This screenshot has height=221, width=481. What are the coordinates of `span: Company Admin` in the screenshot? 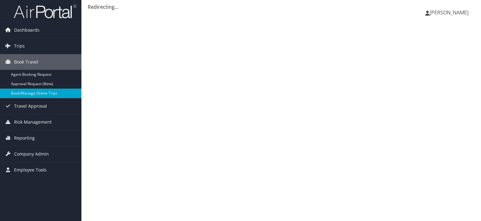 It's located at (31, 154).